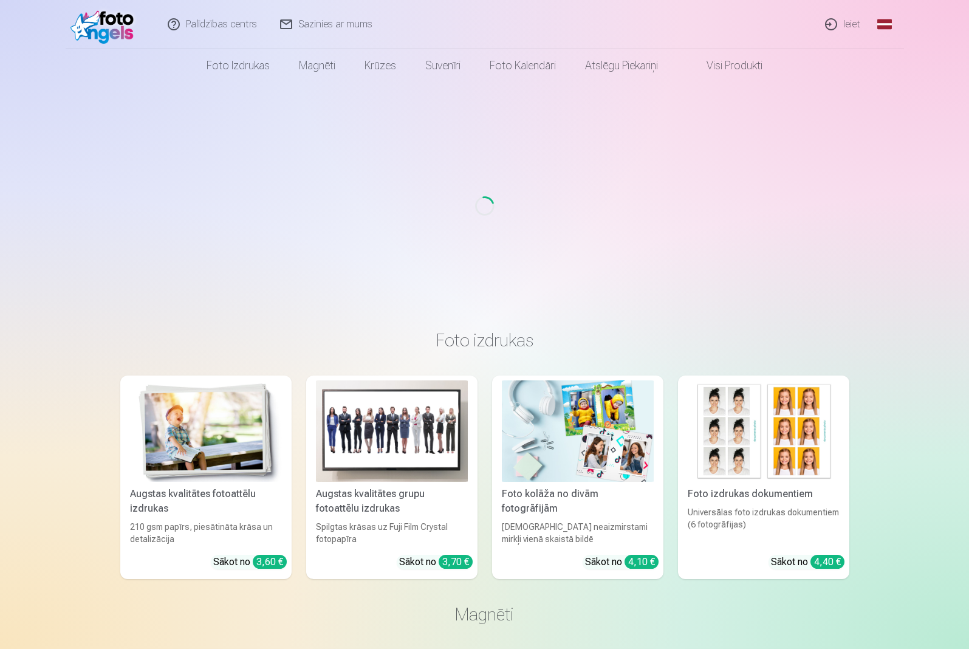  Describe the element at coordinates (392, 431) in the screenshot. I see `img: Augstas kvalitātes grupu fotoattēlu izdrukas` at that location.